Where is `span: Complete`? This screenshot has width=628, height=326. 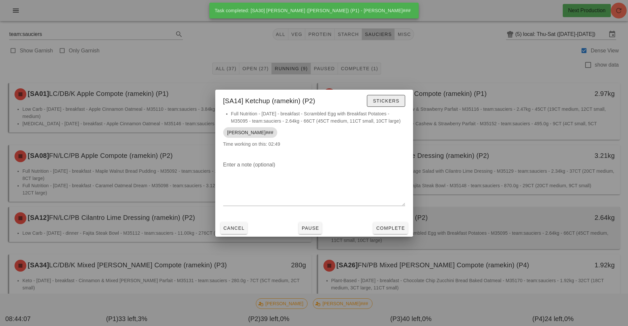 span: Complete is located at coordinates (390, 228).